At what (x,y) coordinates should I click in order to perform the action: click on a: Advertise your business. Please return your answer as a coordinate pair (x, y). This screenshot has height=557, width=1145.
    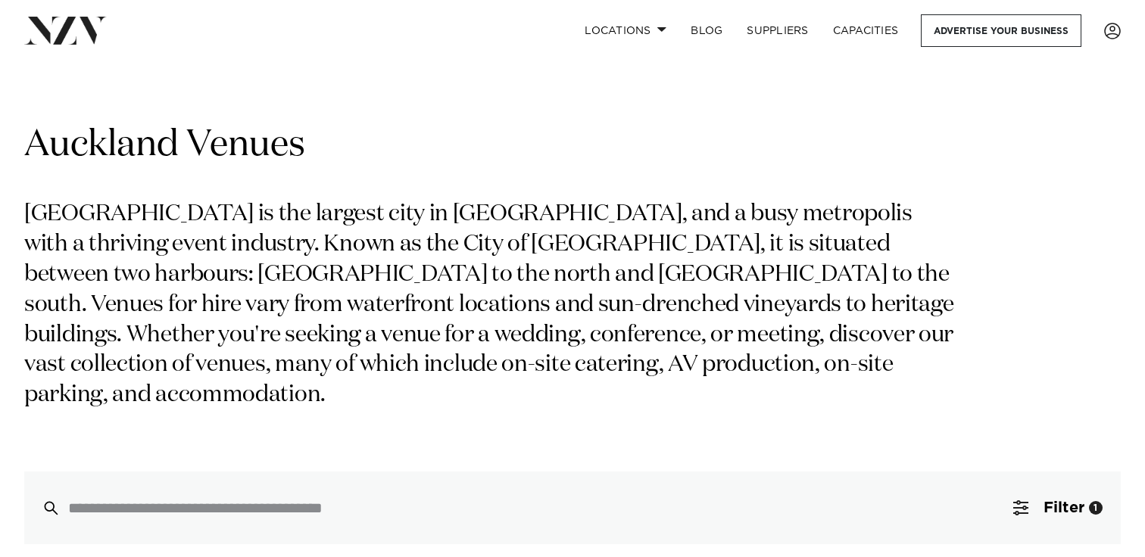
    Looking at the image, I should click on (1001, 30).